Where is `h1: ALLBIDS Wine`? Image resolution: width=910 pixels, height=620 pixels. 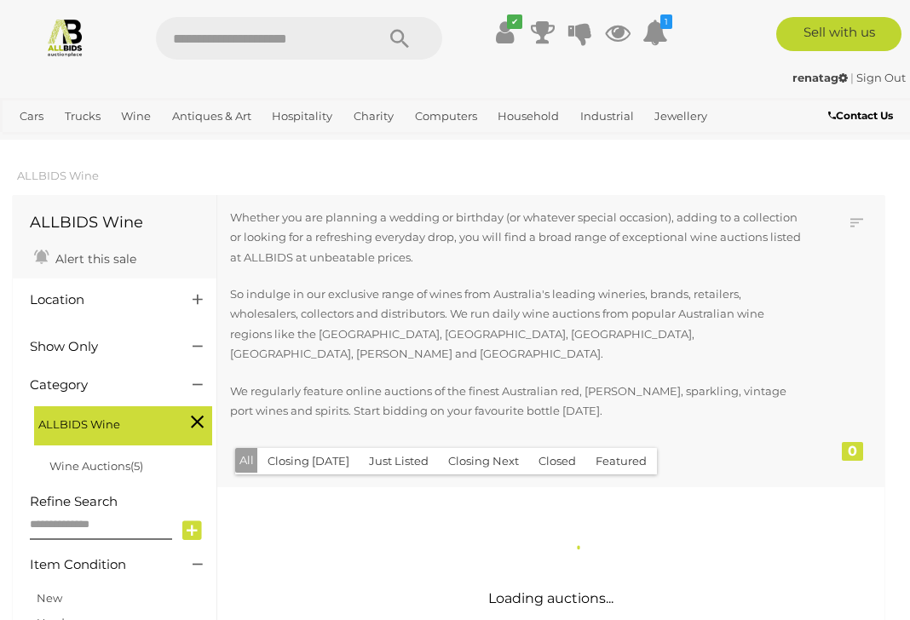 h1: ALLBIDS Wine is located at coordinates (114, 223).